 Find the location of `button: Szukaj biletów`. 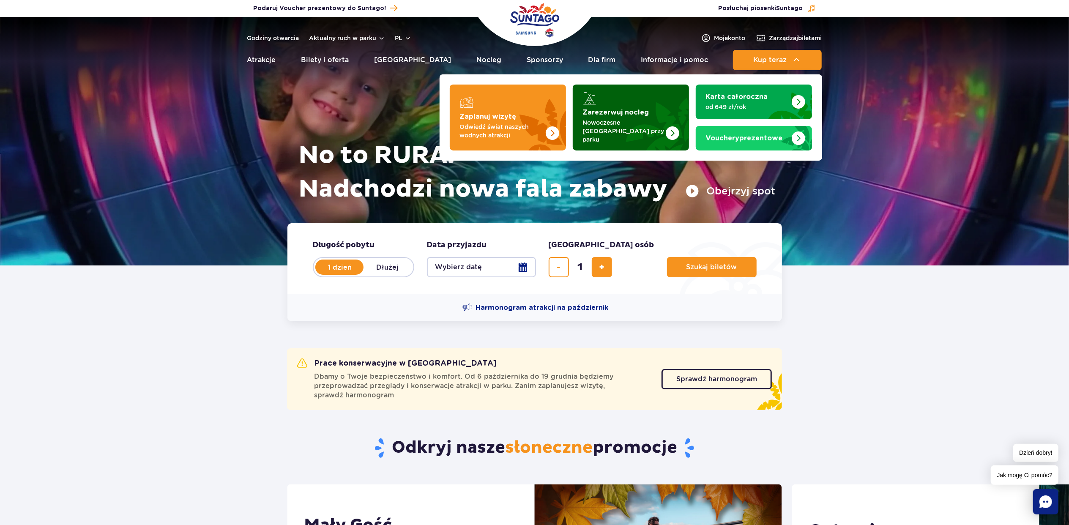

button: Szukaj biletów is located at coordinates (712, 267).